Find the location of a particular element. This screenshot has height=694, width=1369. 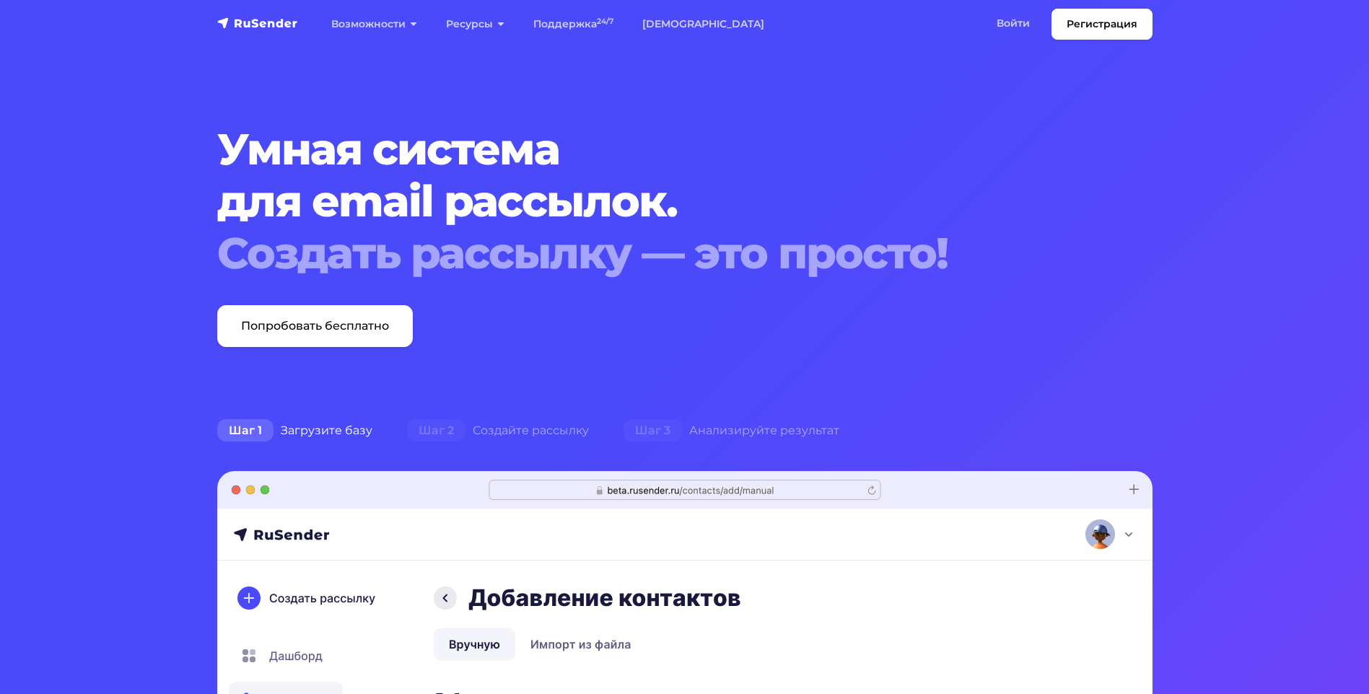

span: Шаг 1 is located at coordinates (245, 431).